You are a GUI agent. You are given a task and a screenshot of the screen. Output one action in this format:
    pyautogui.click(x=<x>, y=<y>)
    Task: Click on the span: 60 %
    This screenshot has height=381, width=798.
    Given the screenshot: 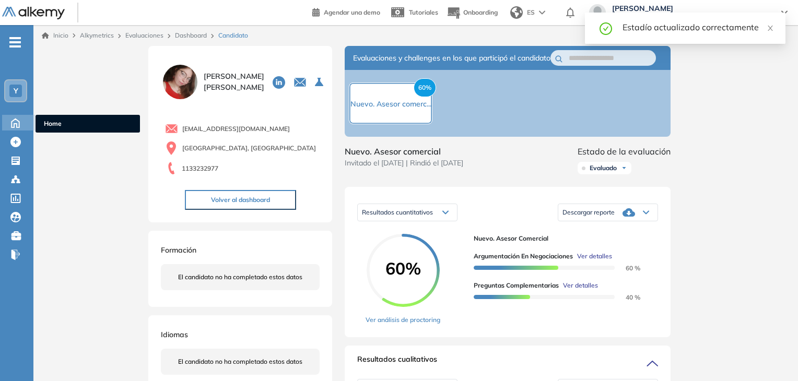 What is the action you would take?
    pyautogui.click(x=626, y=268)
    